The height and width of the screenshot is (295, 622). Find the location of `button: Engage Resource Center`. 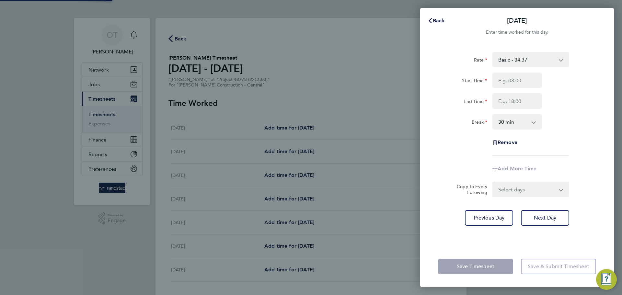

button: Engage Resource Center is located at coordinates (606, 279).